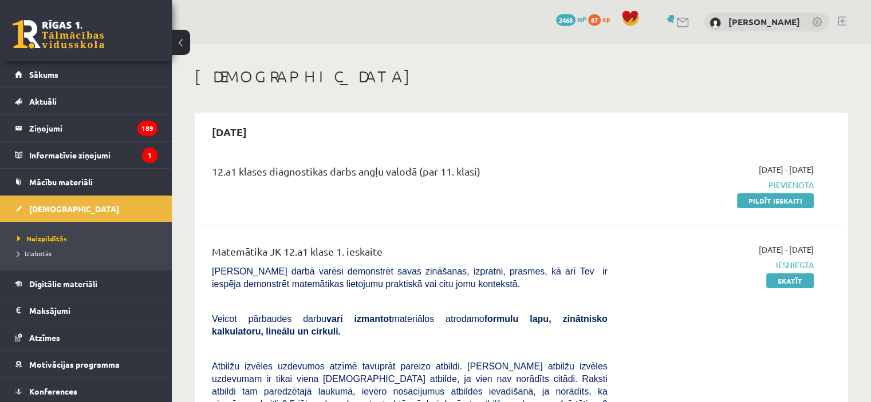 This screenshot has width=871, height=402. I want to click on a: Neizpildītās, so click(89, 239).